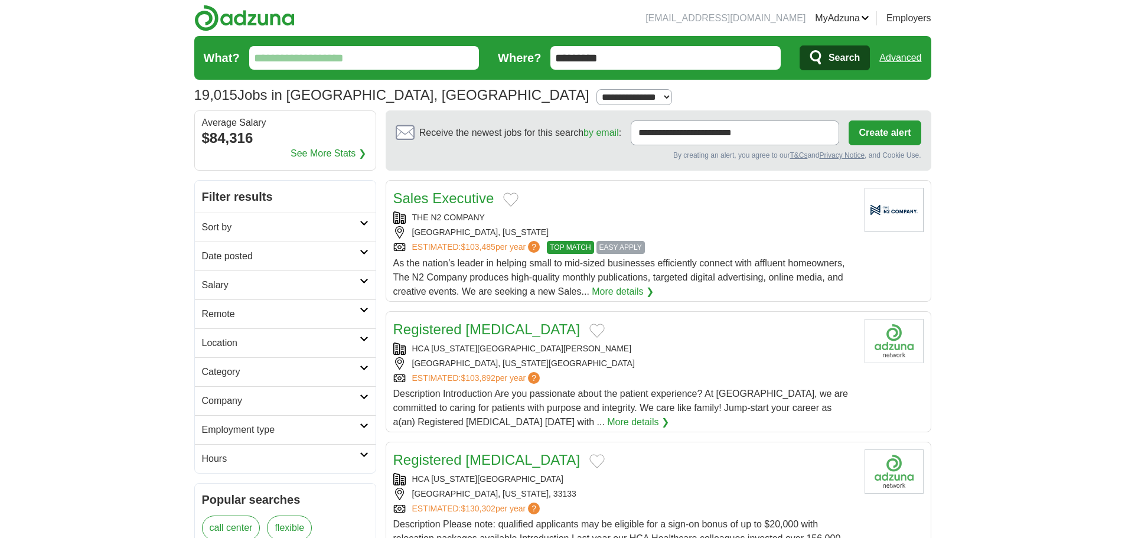 This screenshot has height=538, width=1125. What do you see at coordinates (281, 285) in the screenshot?
I see `h2: Salary` at bounding box center [281, 285].